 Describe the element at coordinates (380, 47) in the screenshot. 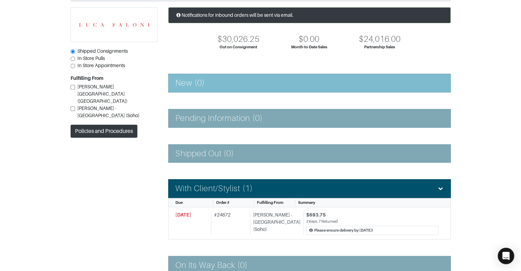

I see `div: Partnership Sales` at that location.